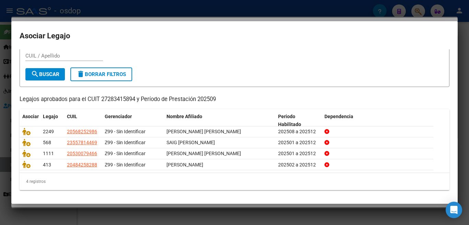  Describe the element at coordinates (219, 121) in the screenshot. I see `datatable-header-cell: Nombre Afiliado` at that location.